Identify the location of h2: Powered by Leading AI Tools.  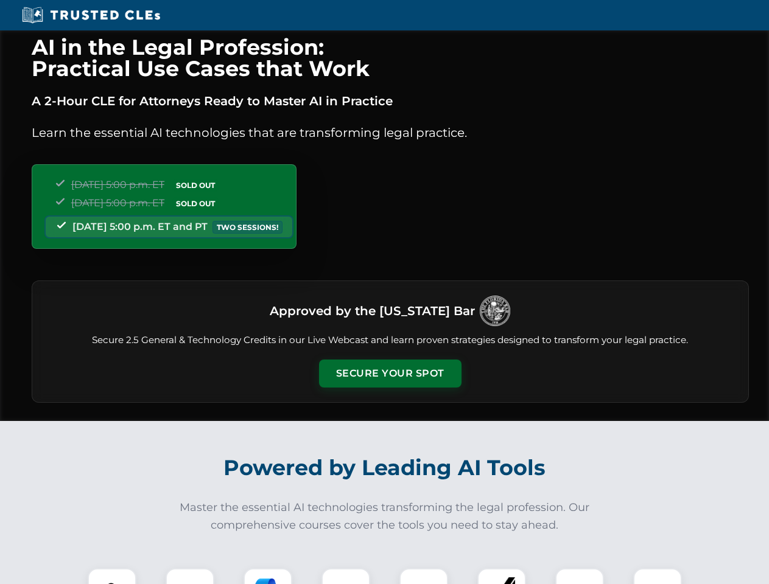
(385, 468).